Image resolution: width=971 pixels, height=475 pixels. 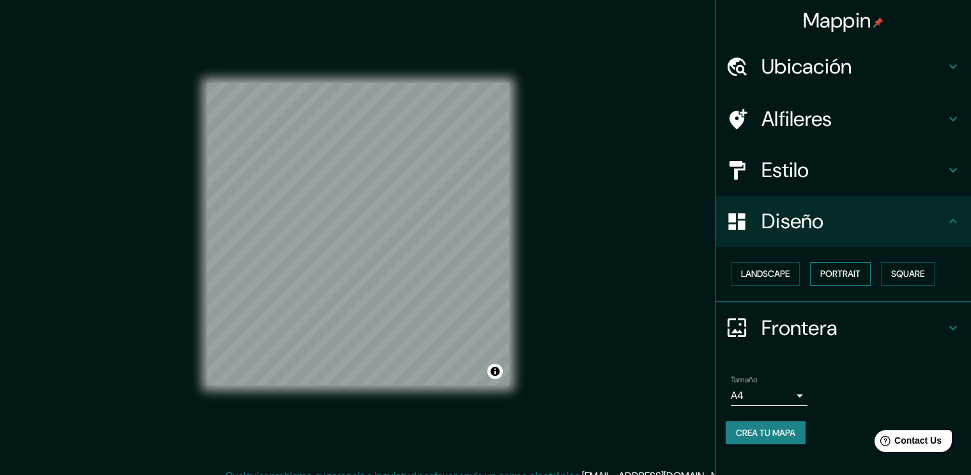 What do you see at coordinates (843, 66) in the screenshot?
I see `div: Ubicación` at bounding box center [843, 66].